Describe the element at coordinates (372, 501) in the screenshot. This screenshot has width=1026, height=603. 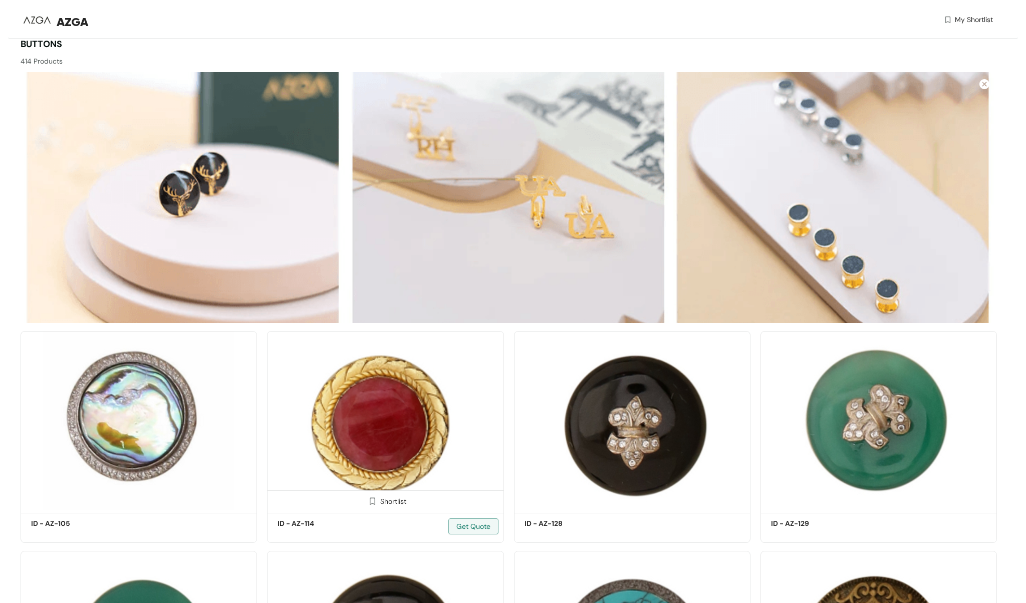
I see `img: Shortlist` at that location.